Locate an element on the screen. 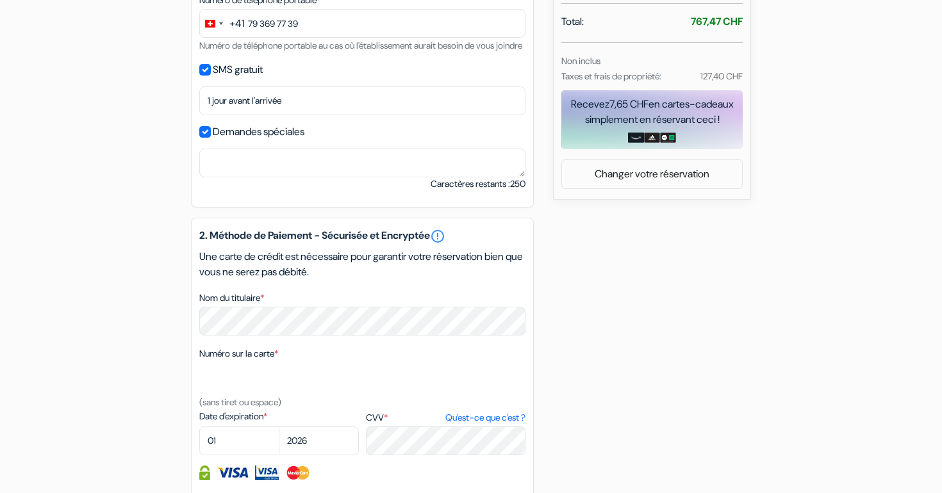 This screenshot has width=942, height=493. label: Date d'expiration is located at coordinates (279, 416).